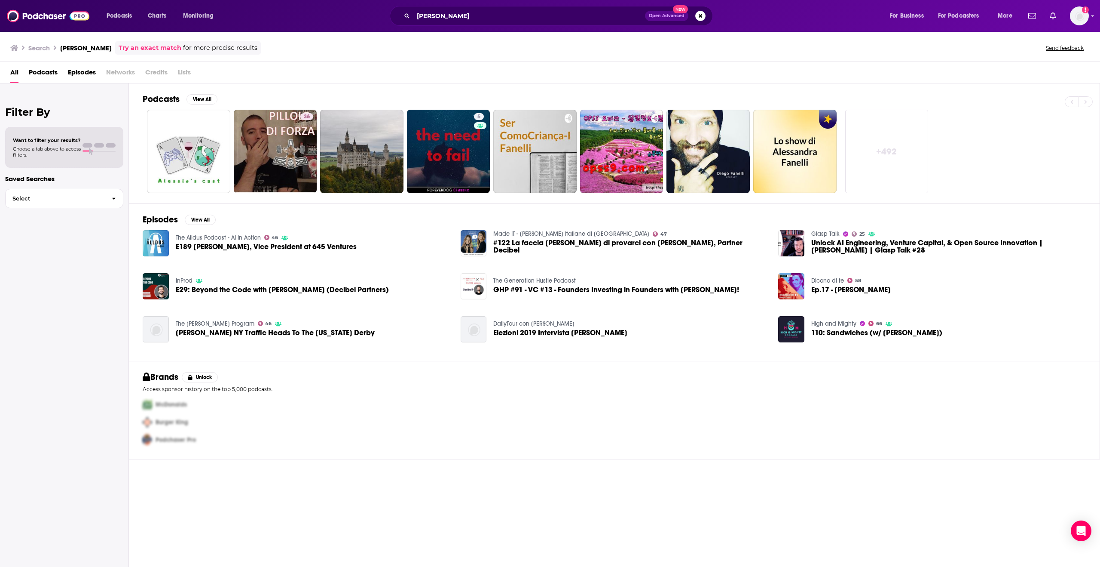 This screenshot has width=1100, height=567. I want to click on img: Podchaser - Follow, Share and Rate Podcasts, so click(48, 16).